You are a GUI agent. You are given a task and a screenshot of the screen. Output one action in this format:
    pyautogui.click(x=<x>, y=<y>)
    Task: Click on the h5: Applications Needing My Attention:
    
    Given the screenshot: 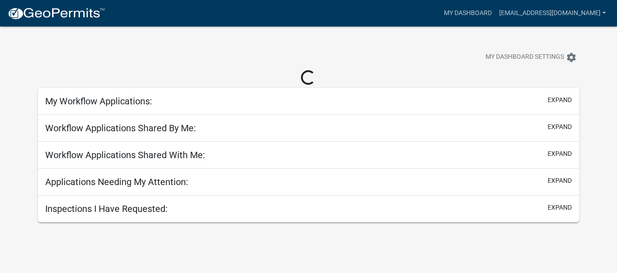 What is the action you would take?
    pyautogui.click(x=116, y=182)
    